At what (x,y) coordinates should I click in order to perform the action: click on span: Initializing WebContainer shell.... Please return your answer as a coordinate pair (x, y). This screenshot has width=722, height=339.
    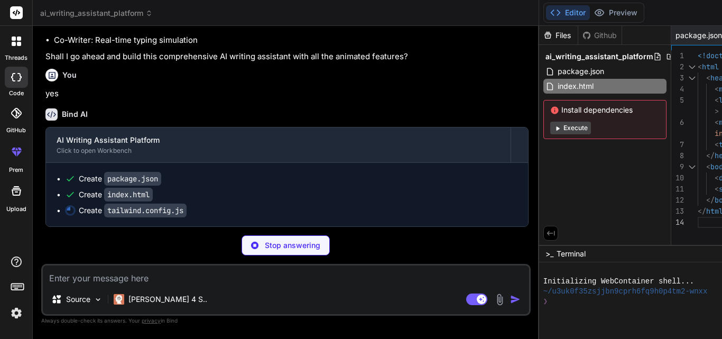
    Looking at the image, I should click on (618, 281).